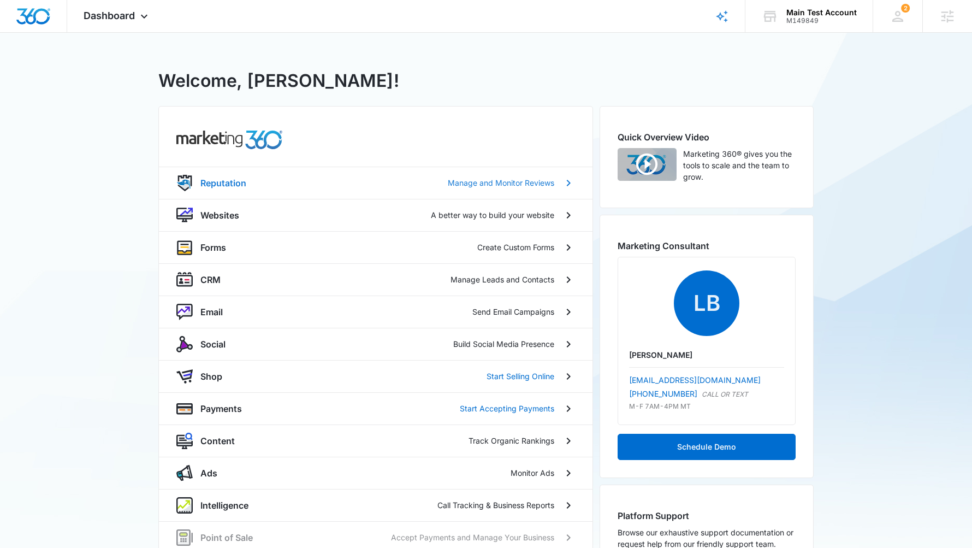 This screenshot has height=548, width=972. I want to click on p: Forms, so click(213, 247).